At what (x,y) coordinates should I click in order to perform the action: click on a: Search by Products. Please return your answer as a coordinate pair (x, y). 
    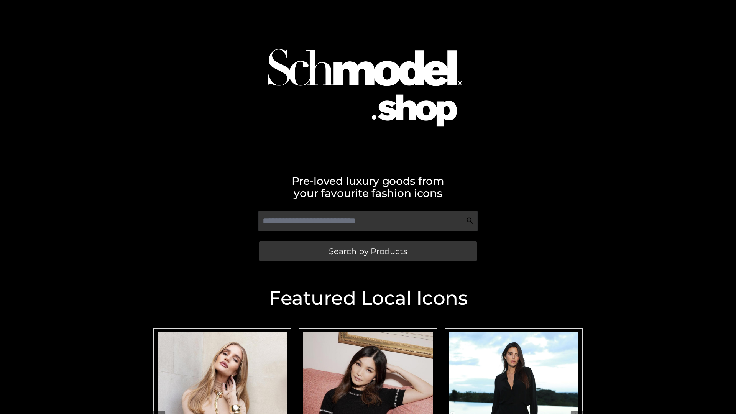
    Looking at the image, I should click on (368, 251).